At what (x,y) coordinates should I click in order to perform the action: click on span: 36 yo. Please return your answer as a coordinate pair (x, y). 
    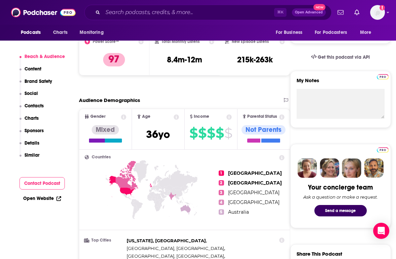
    Looking at the image, I should click on (158, 134).